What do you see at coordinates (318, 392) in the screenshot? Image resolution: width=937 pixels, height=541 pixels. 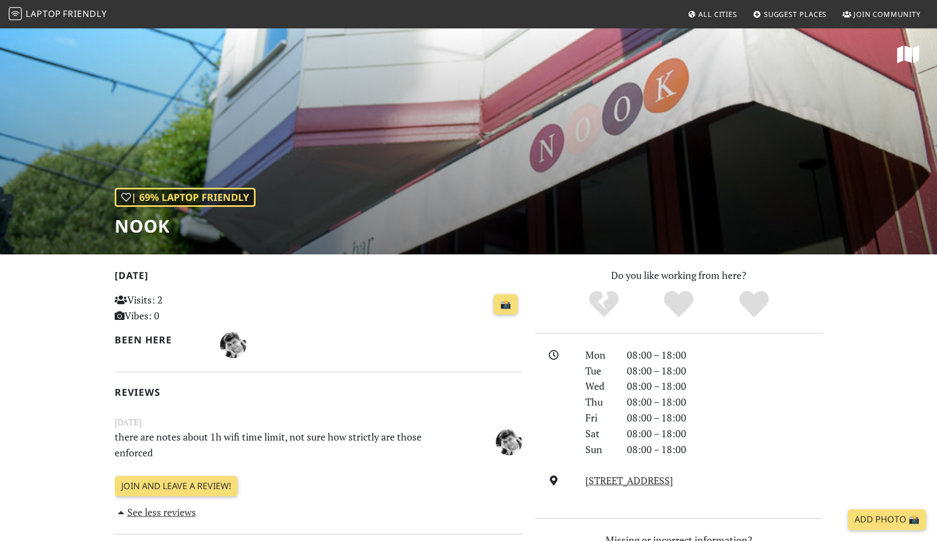 I see `h2: Reviews` at bounding box center [318, 392].